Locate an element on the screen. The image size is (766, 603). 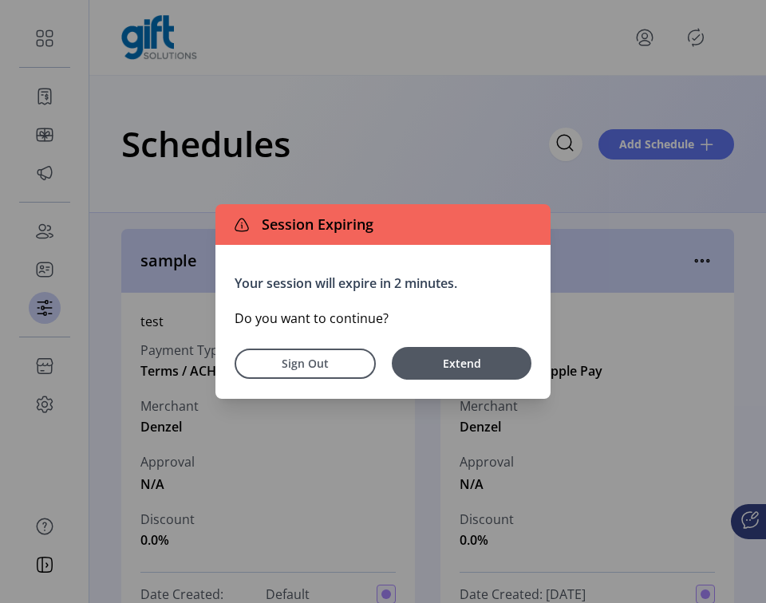
span: Extend is located at coordinates (461, 363).